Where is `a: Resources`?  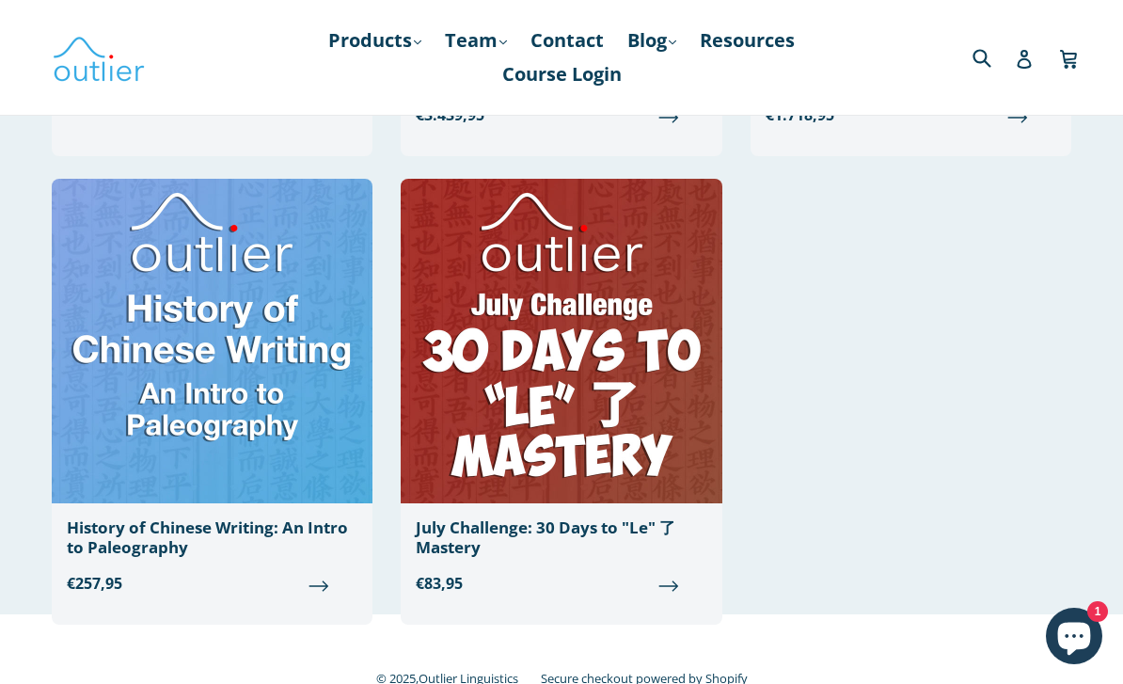 a: Resources is located at coordinates (747, 40).